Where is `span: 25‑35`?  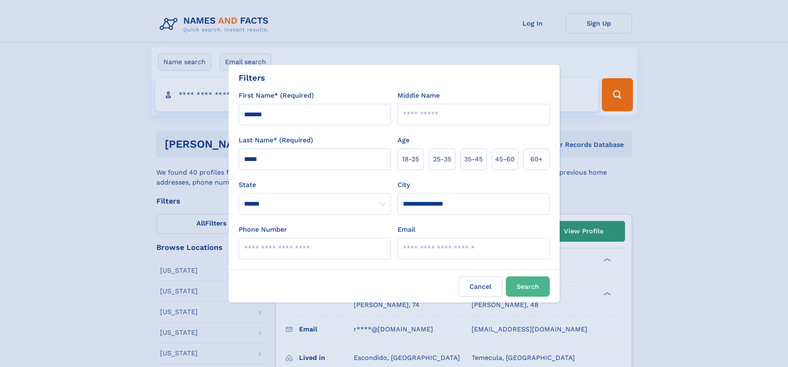
span: 25‑35 is located at coordinates (442, 159).